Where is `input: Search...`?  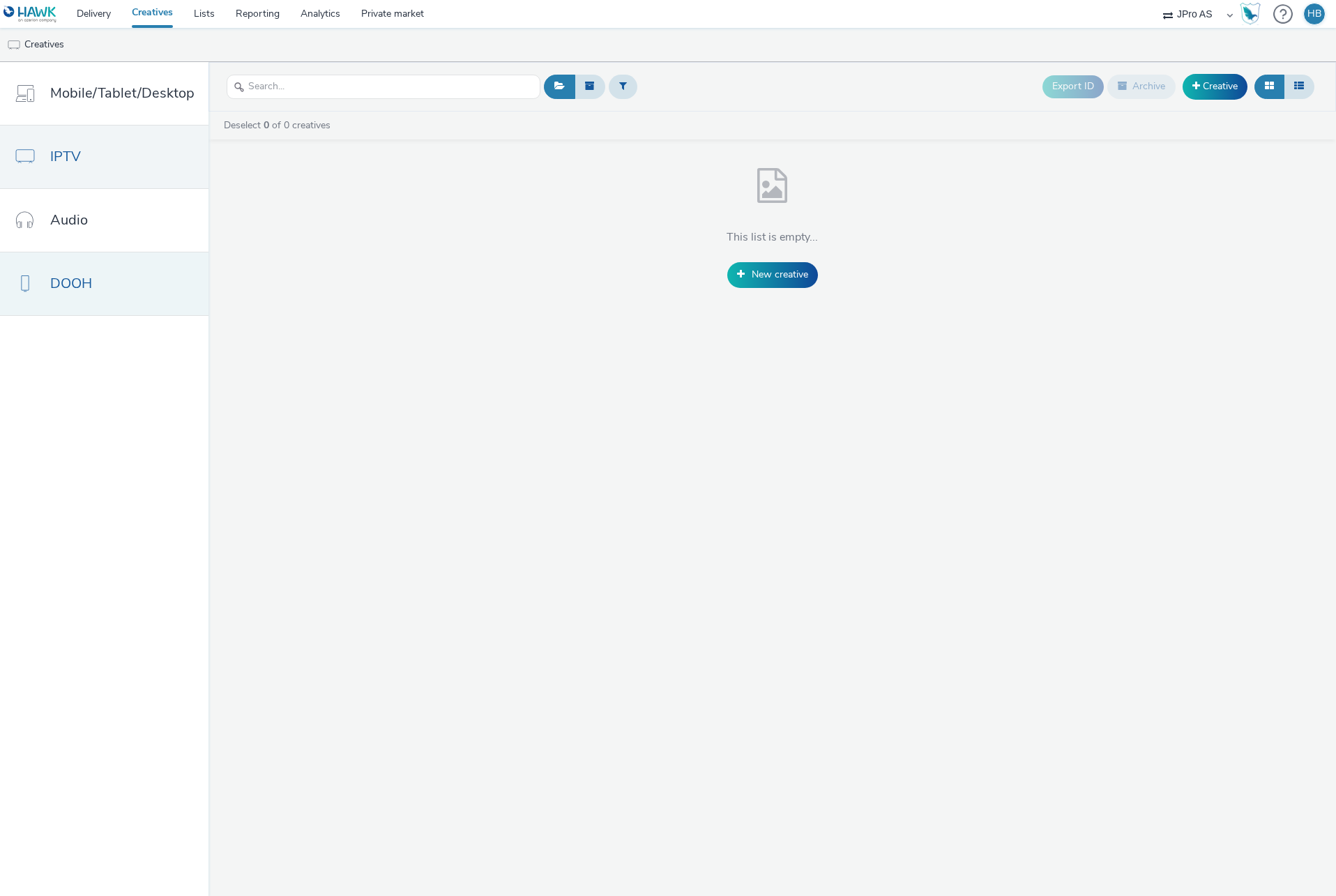 input: Search... is located at coordinates (383, 87).